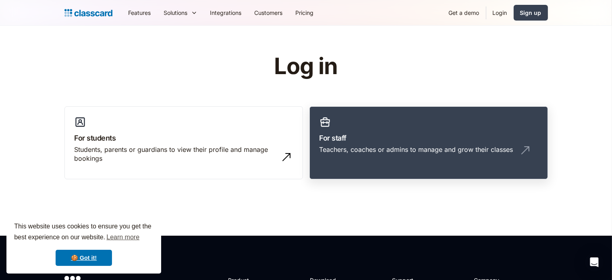 Image resolution: width=612 pixels, height=280 pixels. Describe the element at coordinates (123, 237) in the screenshot. I see `a: learn more about cookies` at that location.